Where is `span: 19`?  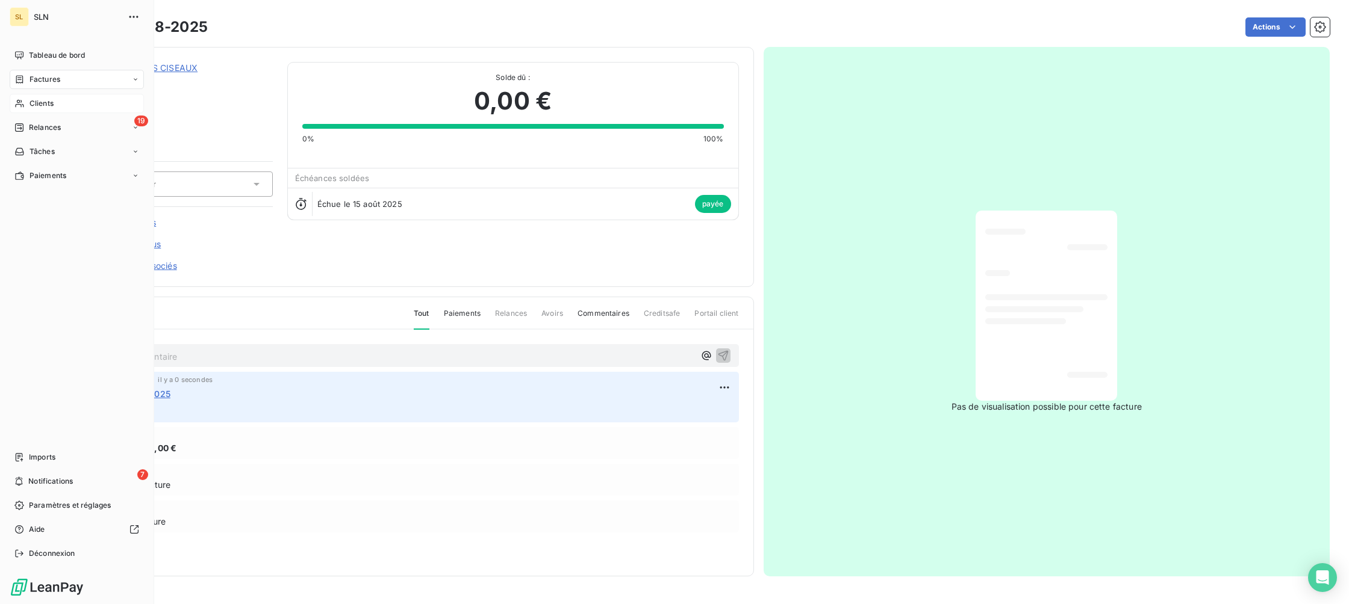 span: 19 is located at coordinates (141, 121).